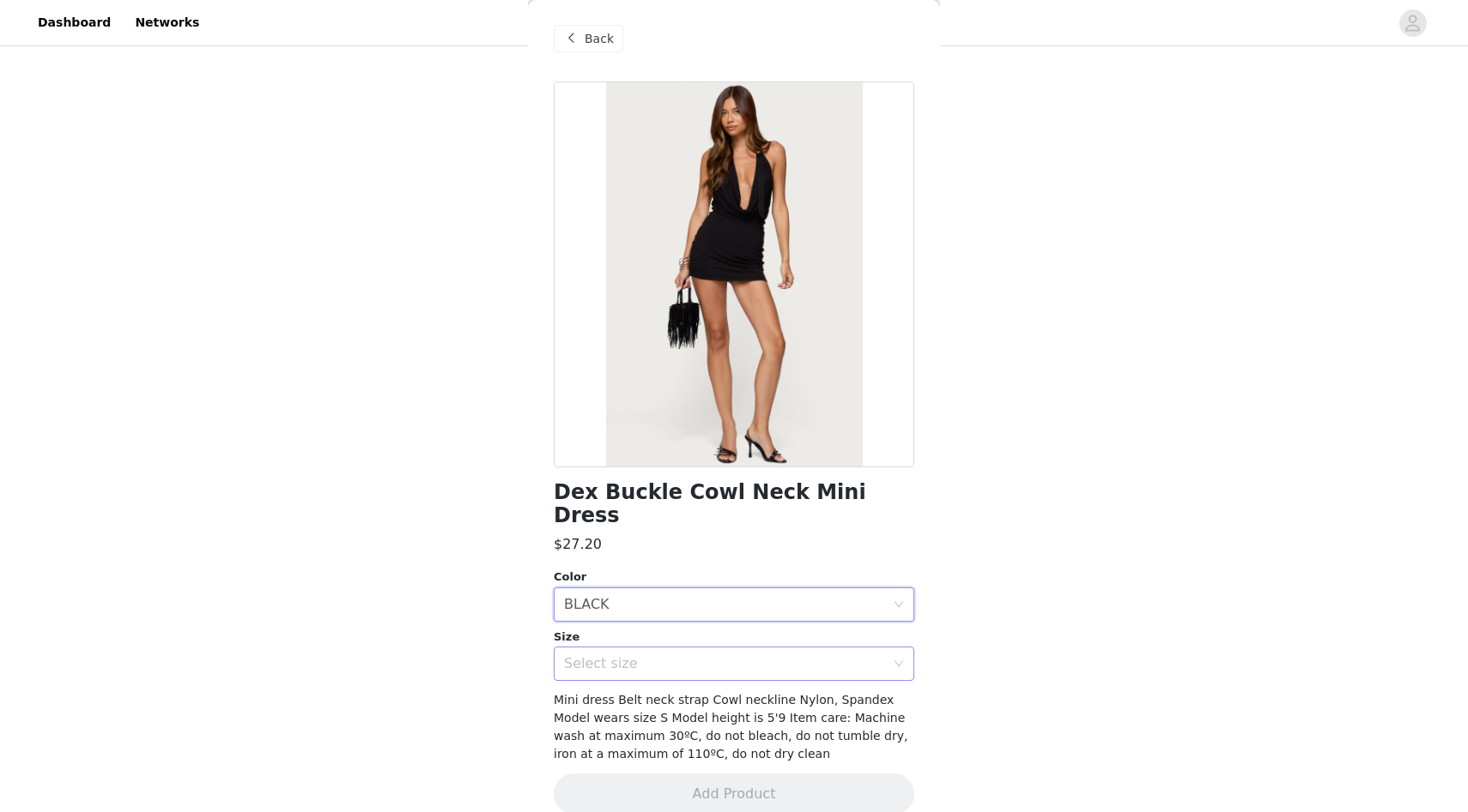  What do you see at coordinates (734, 637) in the screenshot?
I see `div: Size` at bounding box center [734, 637].